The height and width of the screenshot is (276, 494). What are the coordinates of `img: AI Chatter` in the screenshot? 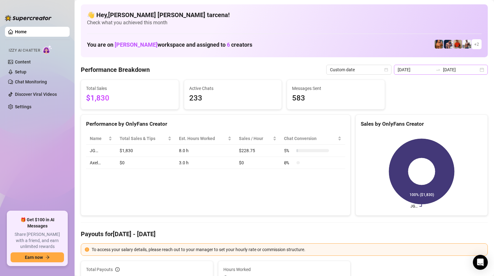 It's located at (47, 49).